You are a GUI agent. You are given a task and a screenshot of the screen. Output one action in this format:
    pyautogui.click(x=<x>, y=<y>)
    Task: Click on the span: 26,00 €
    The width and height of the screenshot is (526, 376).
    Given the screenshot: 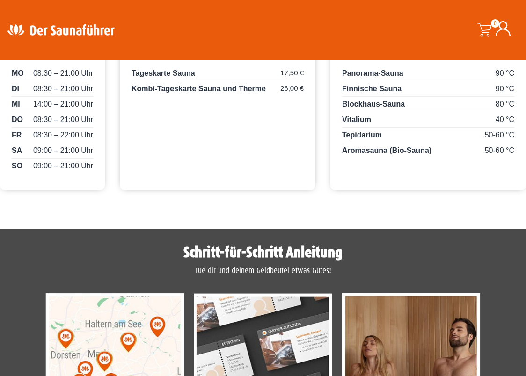 What is the action you would take?
    pyautogui.click(x=292, y=88)
    